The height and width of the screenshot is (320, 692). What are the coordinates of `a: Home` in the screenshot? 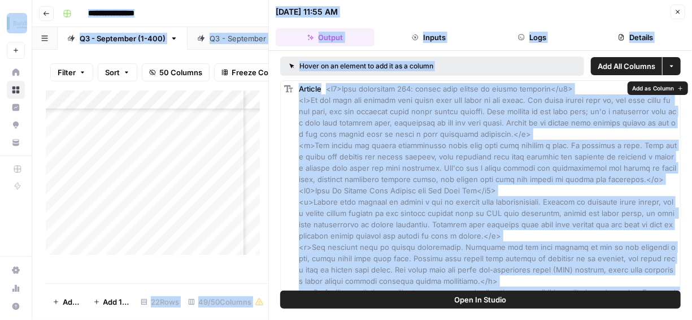 It's located at (16, 72).